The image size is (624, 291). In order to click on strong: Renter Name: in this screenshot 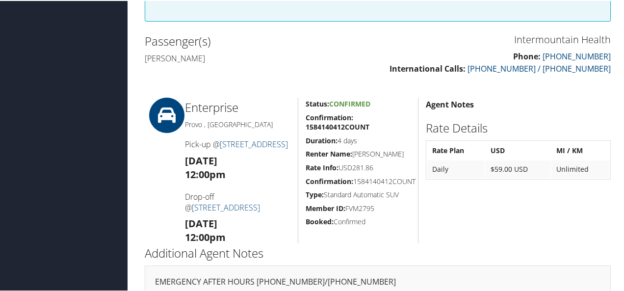, I will do `click(329, 153)`.